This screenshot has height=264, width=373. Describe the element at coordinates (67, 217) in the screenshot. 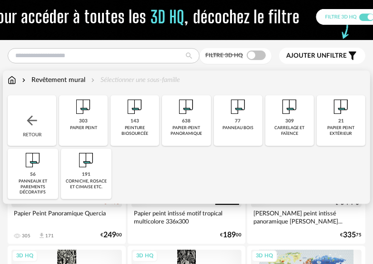

I see `div: Papier Peint Panoramique Quercia` at that location.